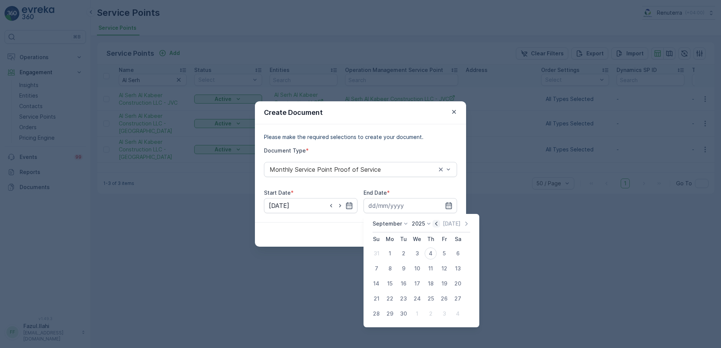 The image size is (721, 348). Describe the element at coordinates (444, 269) in the screenshot. I see `div: 12` at that location.